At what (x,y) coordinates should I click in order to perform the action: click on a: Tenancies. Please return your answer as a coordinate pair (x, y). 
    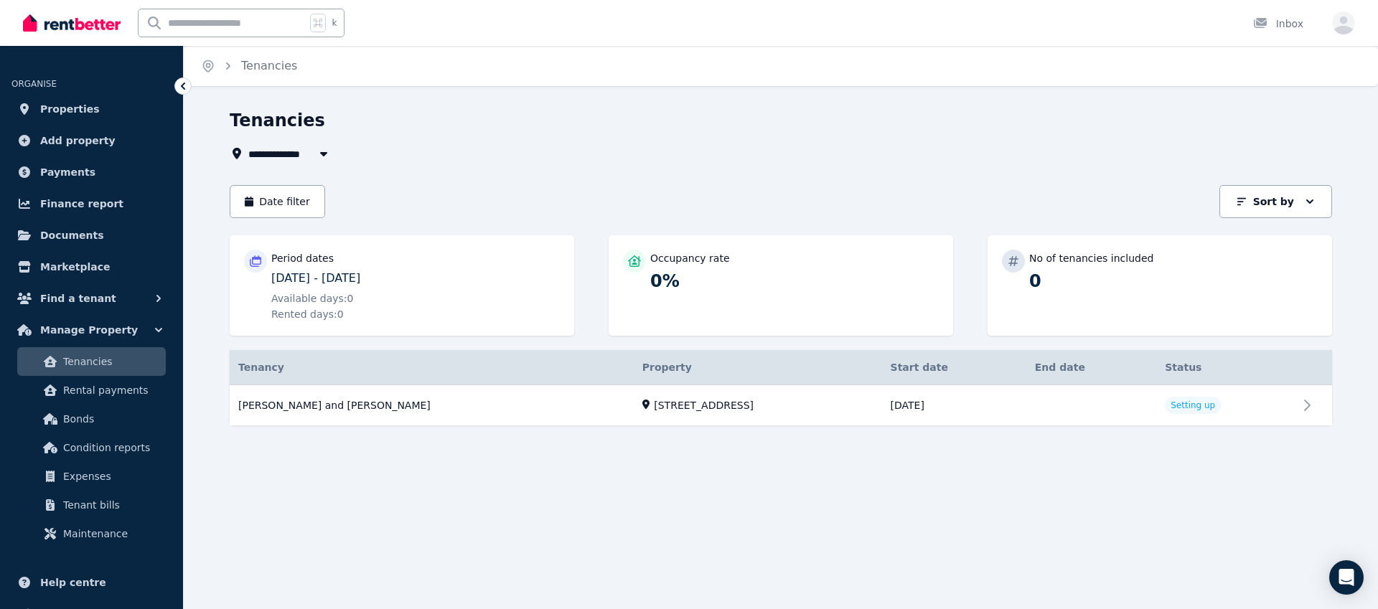
    Looking at the image, I should click on (91, 362).